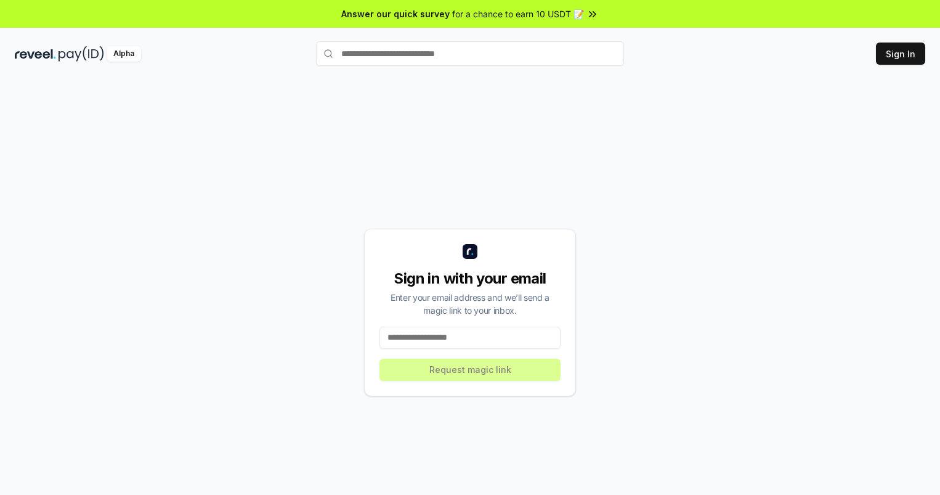  Describe the element at coordinates (470, 251) in the screenshot. I see `img: logo_small` at that location.